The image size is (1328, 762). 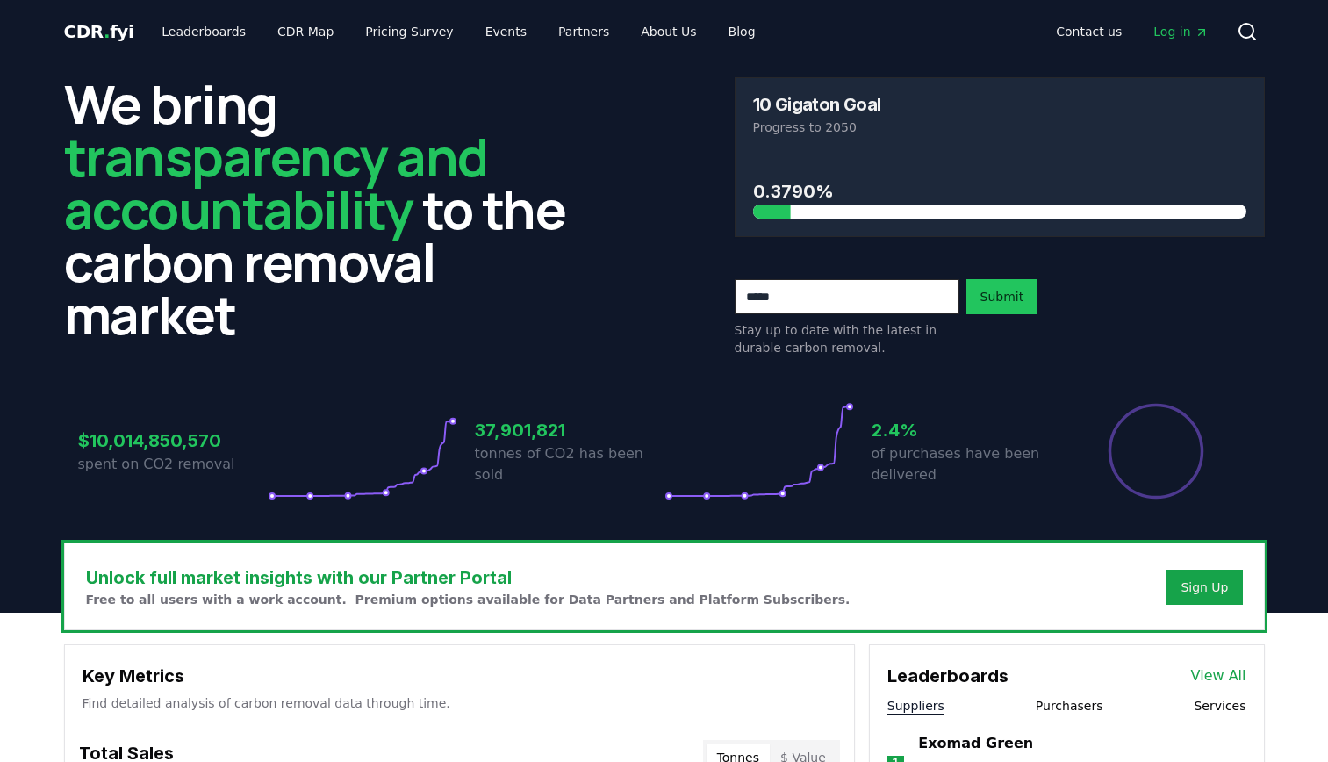 What do you see at coordinates (1218, 676) in the screenshot?
I see `a: View All` at bounding box center [1218, 676].